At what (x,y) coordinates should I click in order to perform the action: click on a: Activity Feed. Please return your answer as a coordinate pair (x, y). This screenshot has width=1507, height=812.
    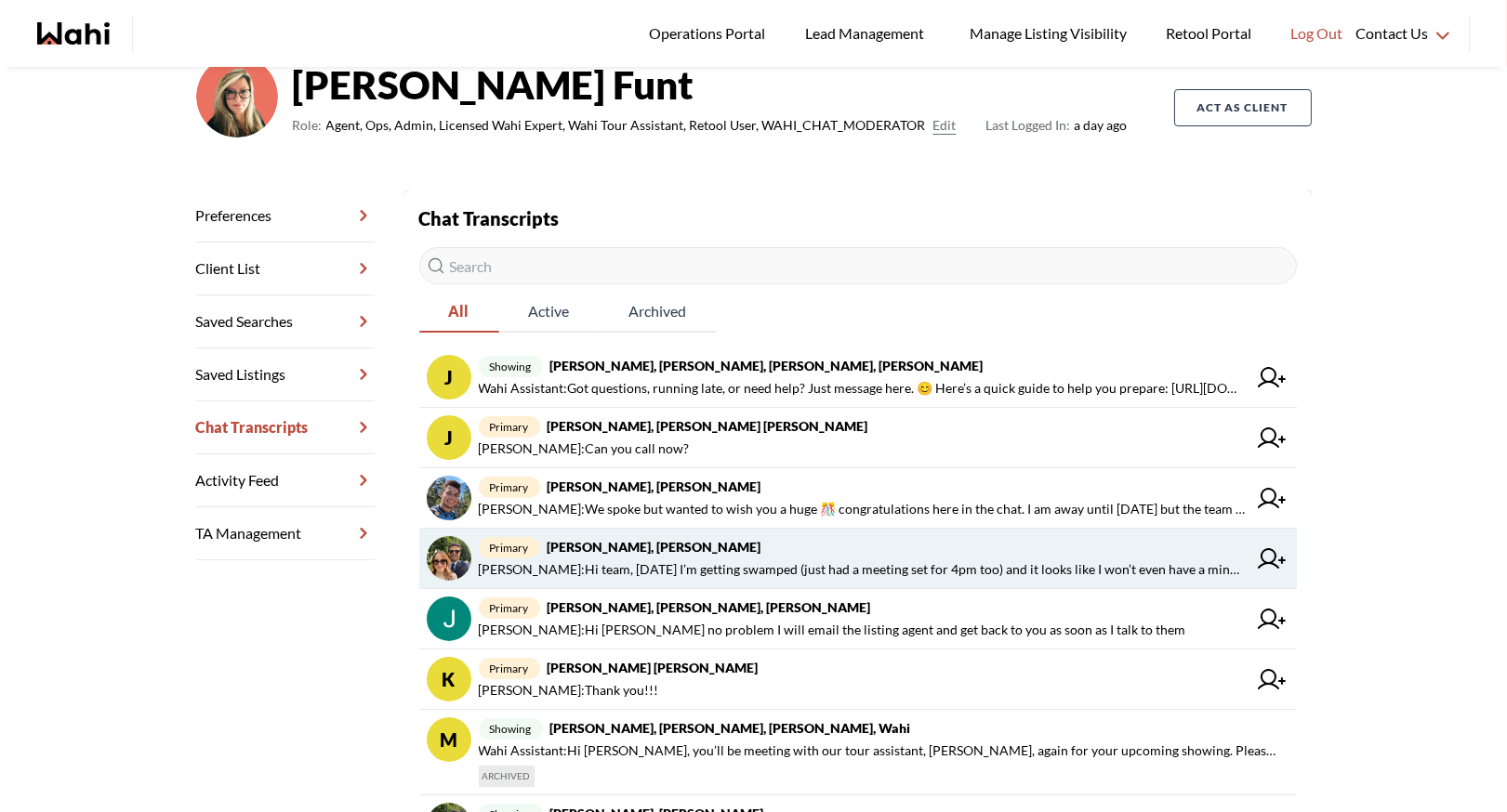
    Looking at the image, I should click on (285, 481).